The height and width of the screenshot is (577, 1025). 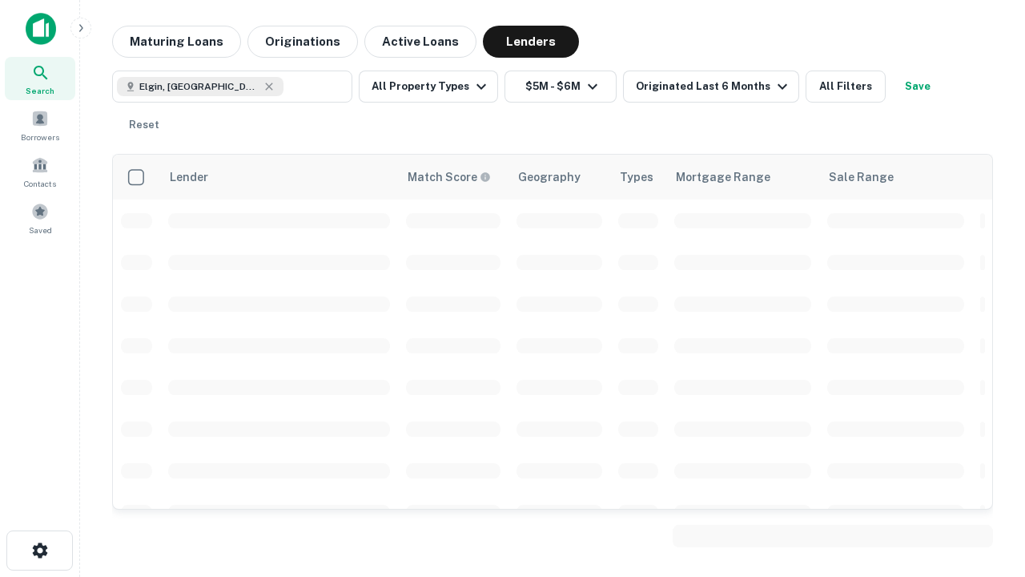 I want to click on th: Mortgage Range, so click(x=743, y=177).